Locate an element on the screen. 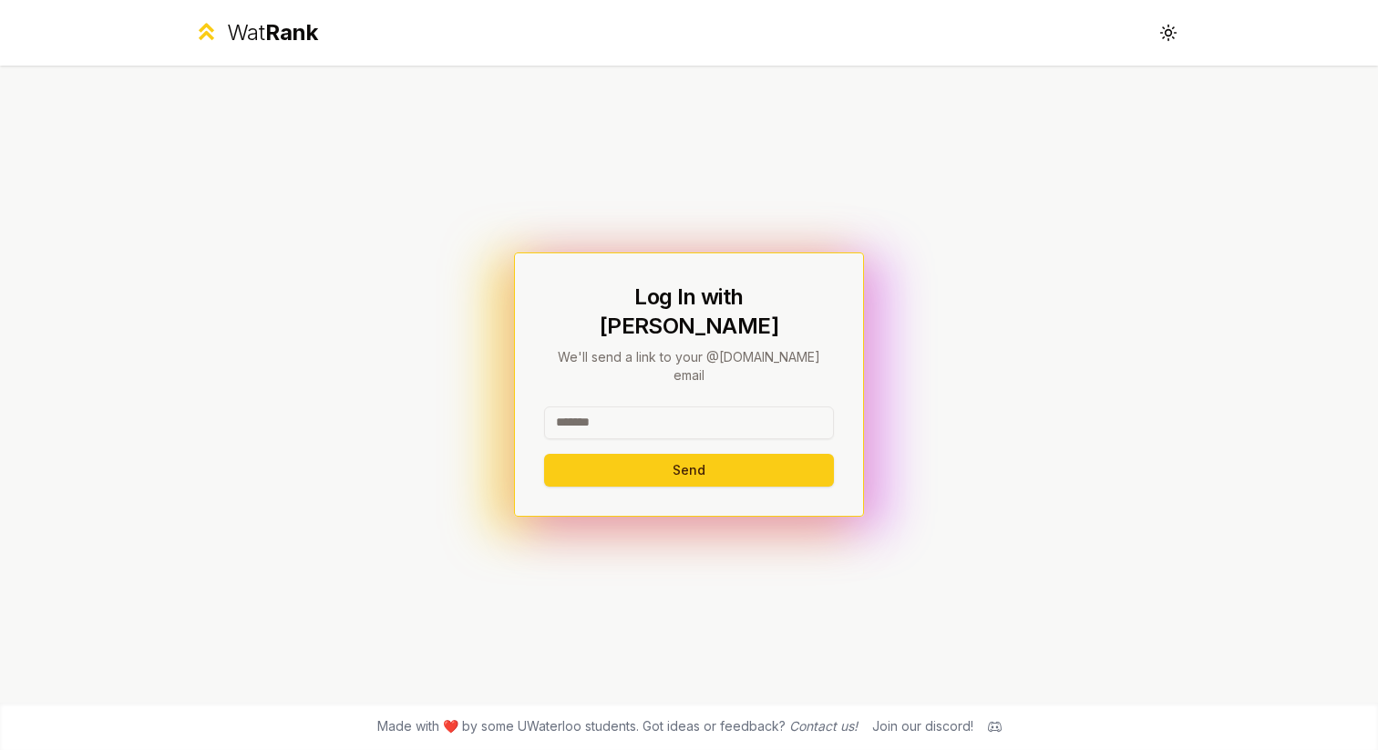 This screenshot has height=750, width=1378. div: Join our discord! is located at coordinates (923, 727).